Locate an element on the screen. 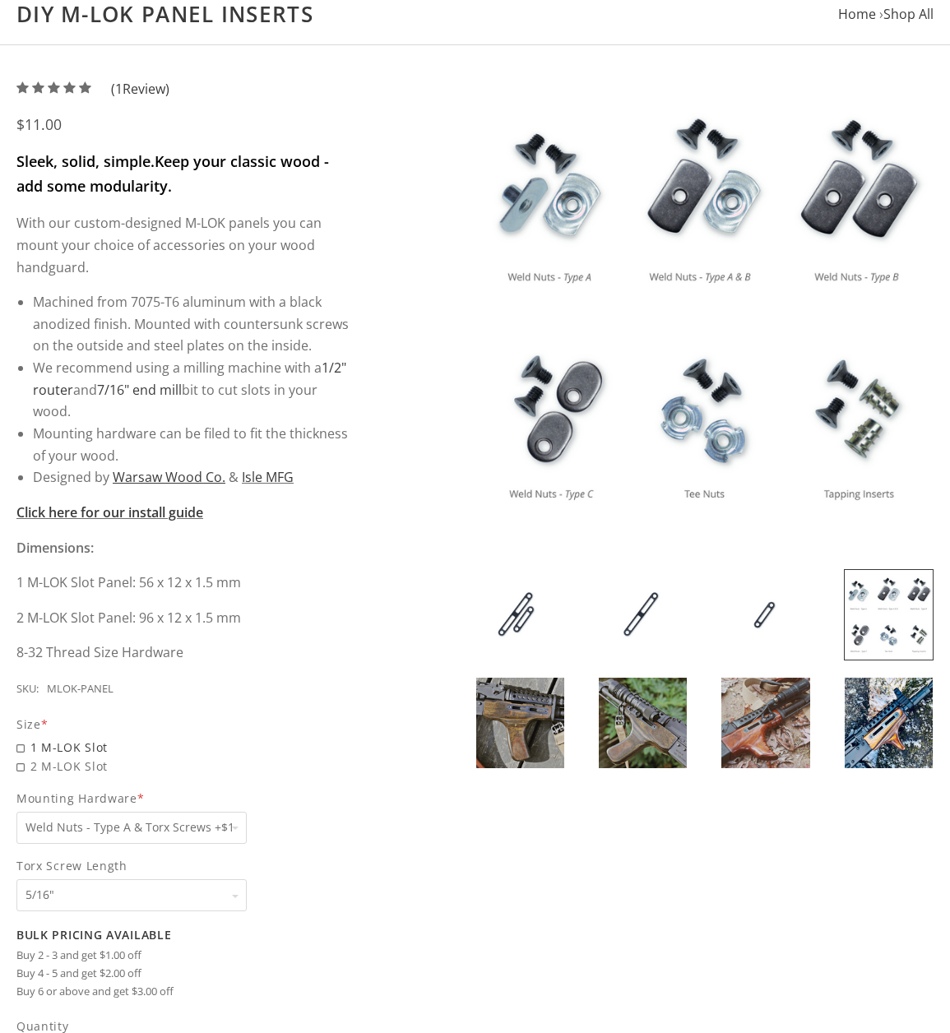 The height and width of the screenshot is (1033, 950). li: Designed by & is located at coordinates (192, 477).